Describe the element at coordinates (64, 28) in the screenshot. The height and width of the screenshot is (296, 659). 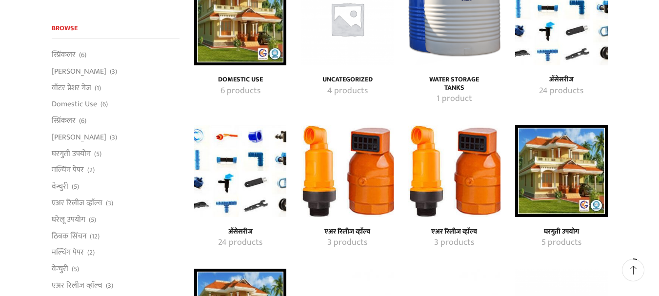
I see `span: Browse` at that location.